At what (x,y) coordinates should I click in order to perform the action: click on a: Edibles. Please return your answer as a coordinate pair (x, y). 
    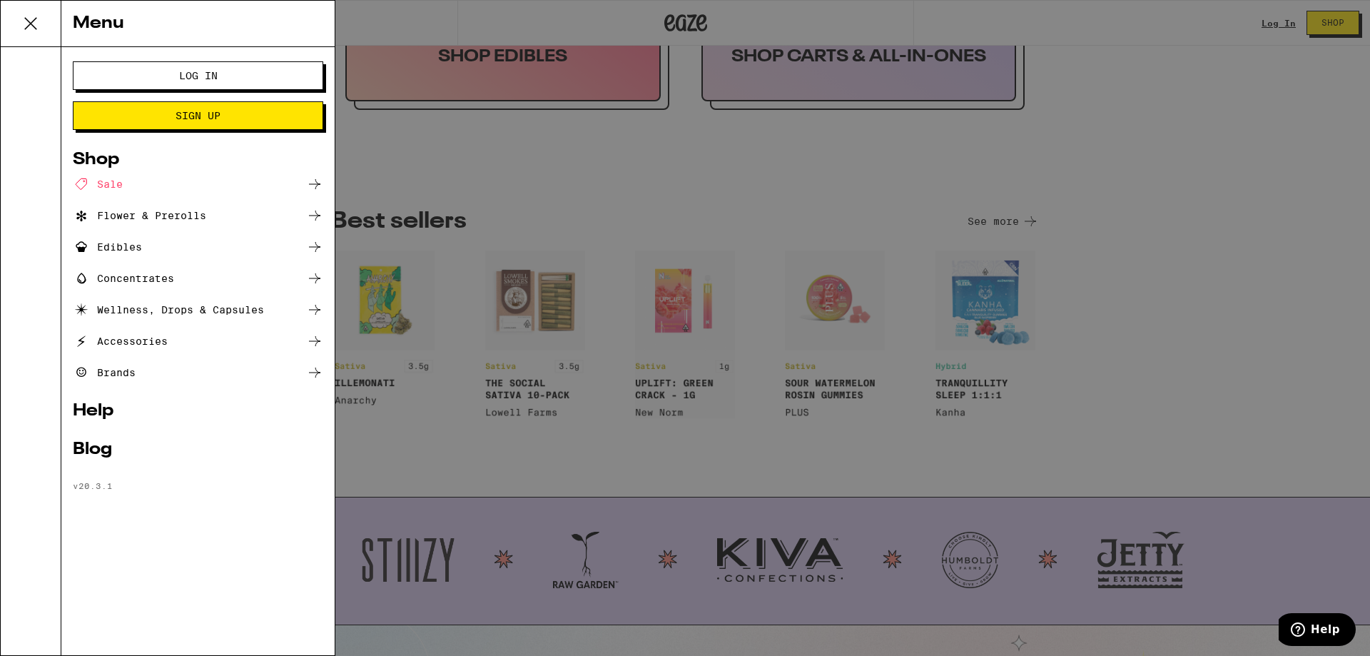
    Looking at the image, I should click on (198, 247).